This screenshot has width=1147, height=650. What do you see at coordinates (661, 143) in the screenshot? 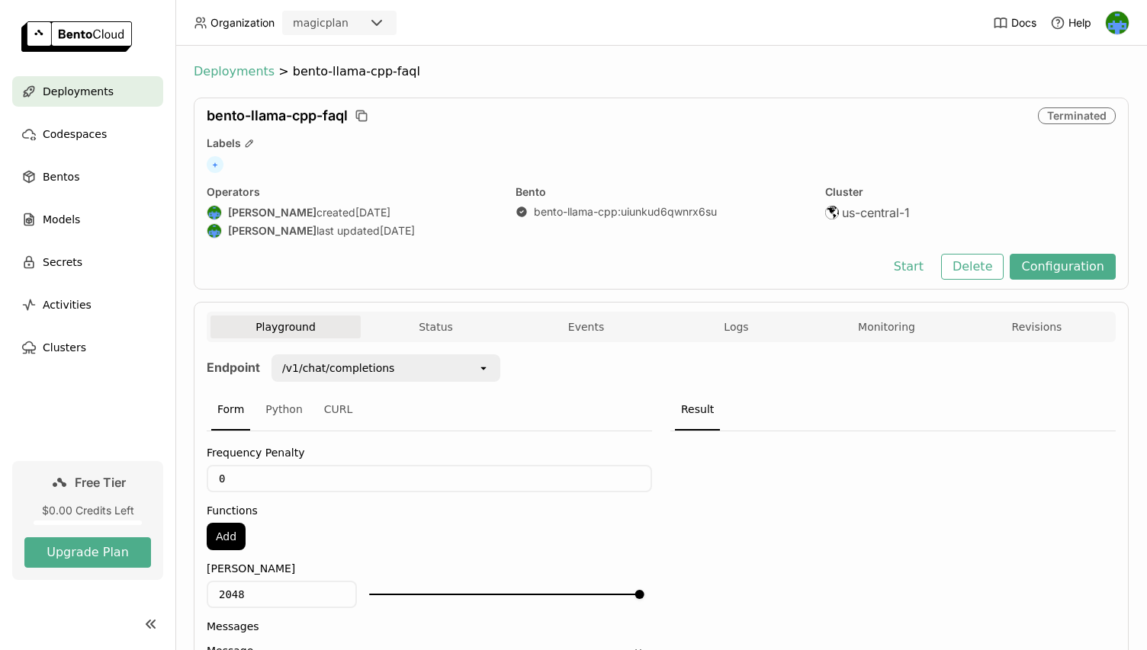
I see `div: Labels` at bounding box center [661, 143].